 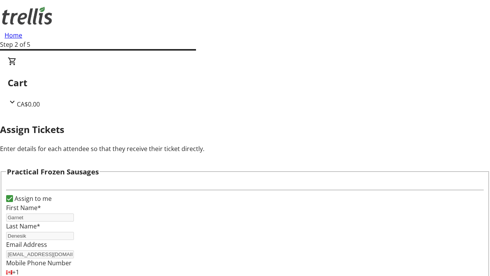 I want to click on label: Mobile Phone Number, so click(x=39, y=263).